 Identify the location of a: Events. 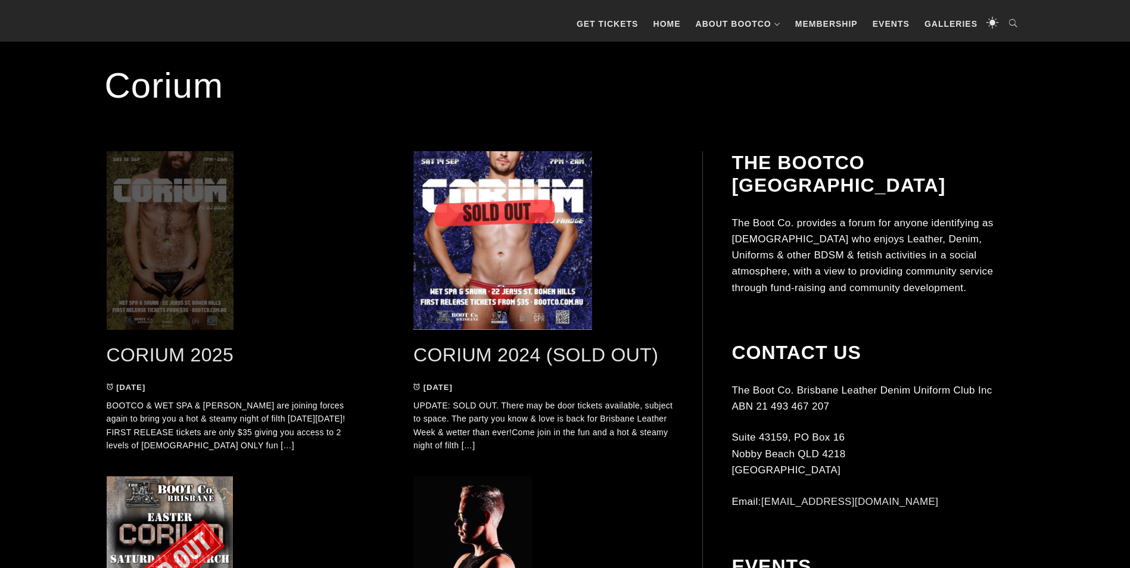
(891, 24).